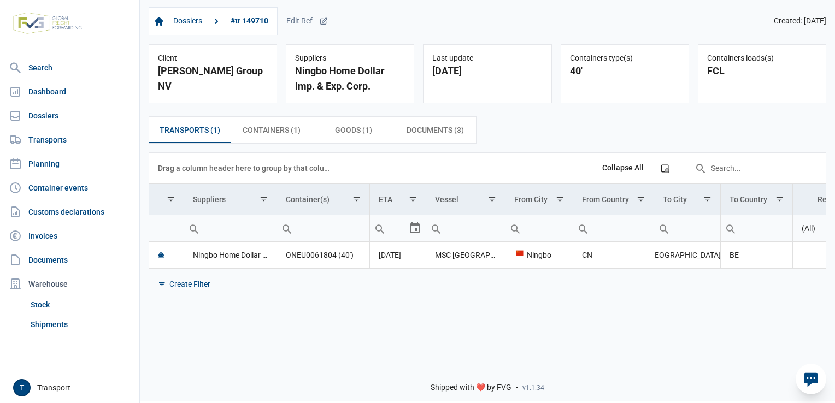 Image resolution: width=835 pixels, height=403 pixels. I want to click on div: Vessel, so click(446, 199).